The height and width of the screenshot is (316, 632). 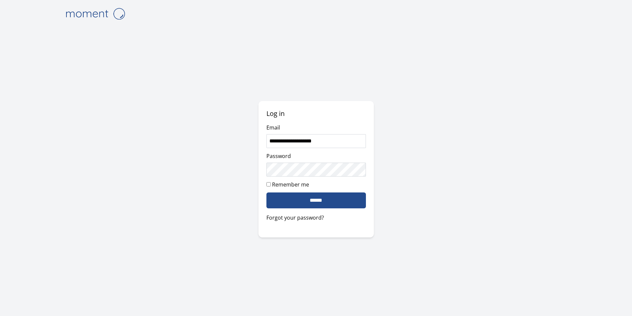 I want to click on label: Remember me, so click(x=291, y=184).